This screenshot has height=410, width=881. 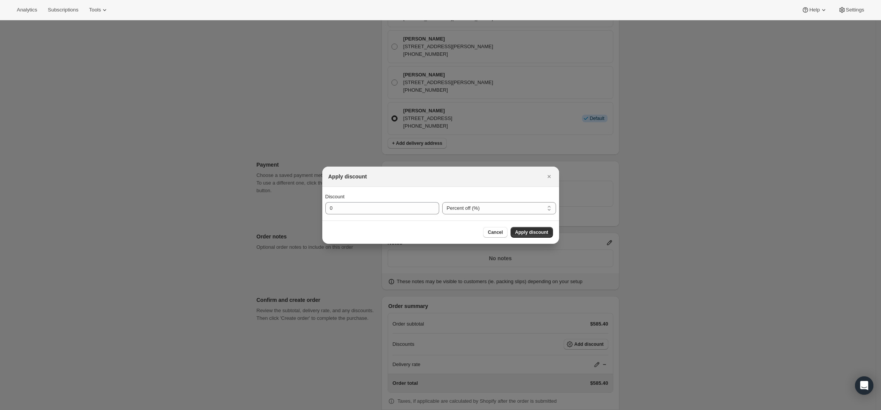 What do you see at coordinates (495, 232) in the screenshot?
I see `span: Cancel` at bounding box center [495, 232].